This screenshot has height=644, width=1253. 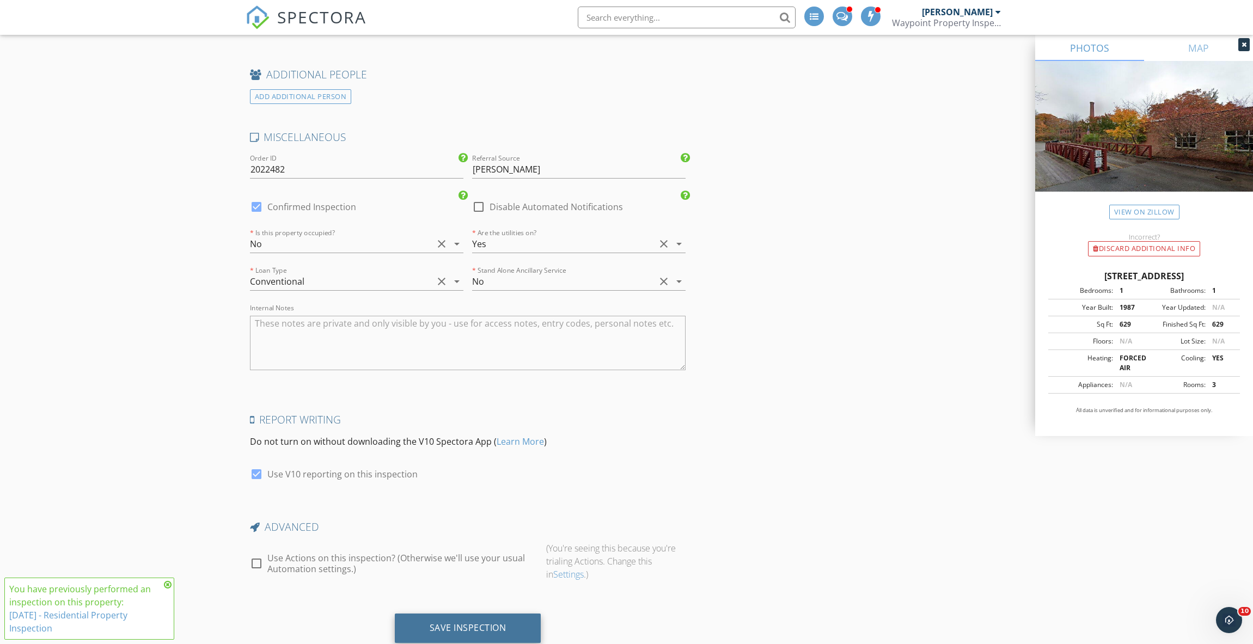 I want to click on div: Bedrooms:, so click(x=1082, y=291).